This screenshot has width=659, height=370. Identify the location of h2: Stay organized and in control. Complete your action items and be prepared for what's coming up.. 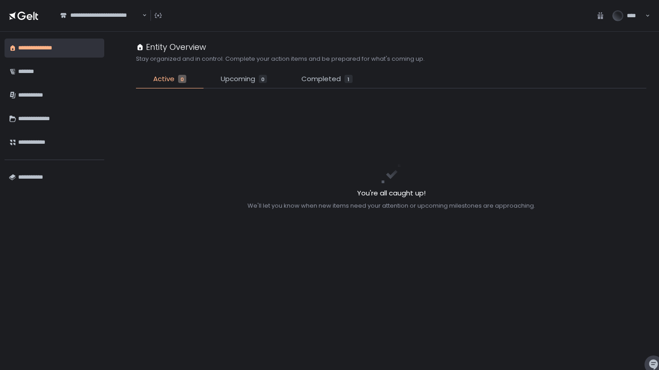
(280, 59).